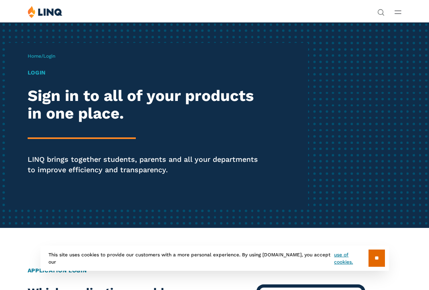 The image size is (429, 290). Describe the element at coordinates (145, 164) in the screenshot. I see `p: LINQ brings together students, parents and all your departments to improve efficiency and transpa...` at that location.